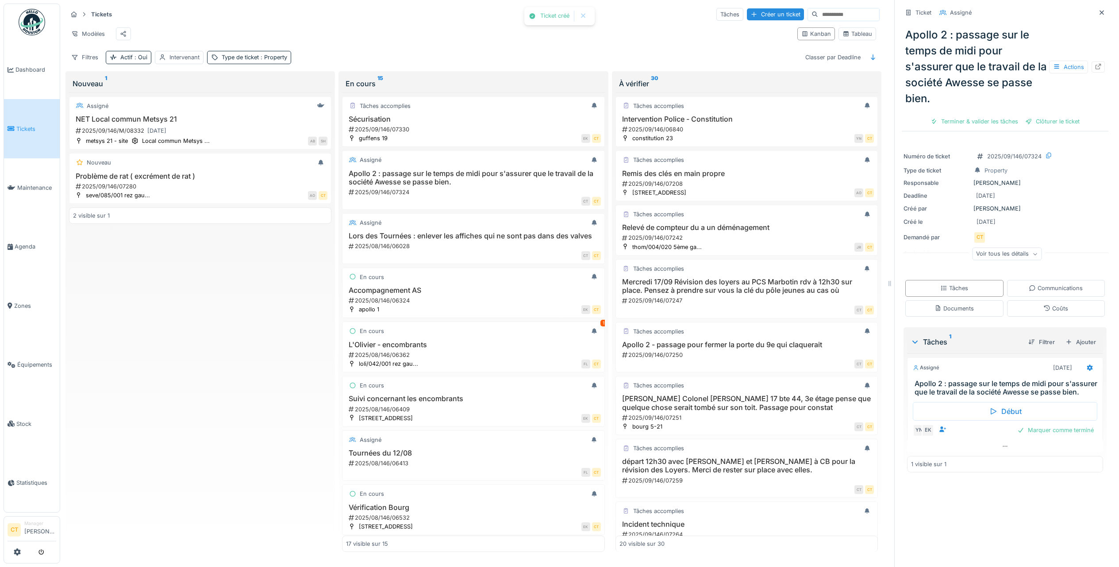 The height and width of the screenshot is (567, 1119). I want to click on h3: Suivi concernant les encombrants, so click(473, 399).